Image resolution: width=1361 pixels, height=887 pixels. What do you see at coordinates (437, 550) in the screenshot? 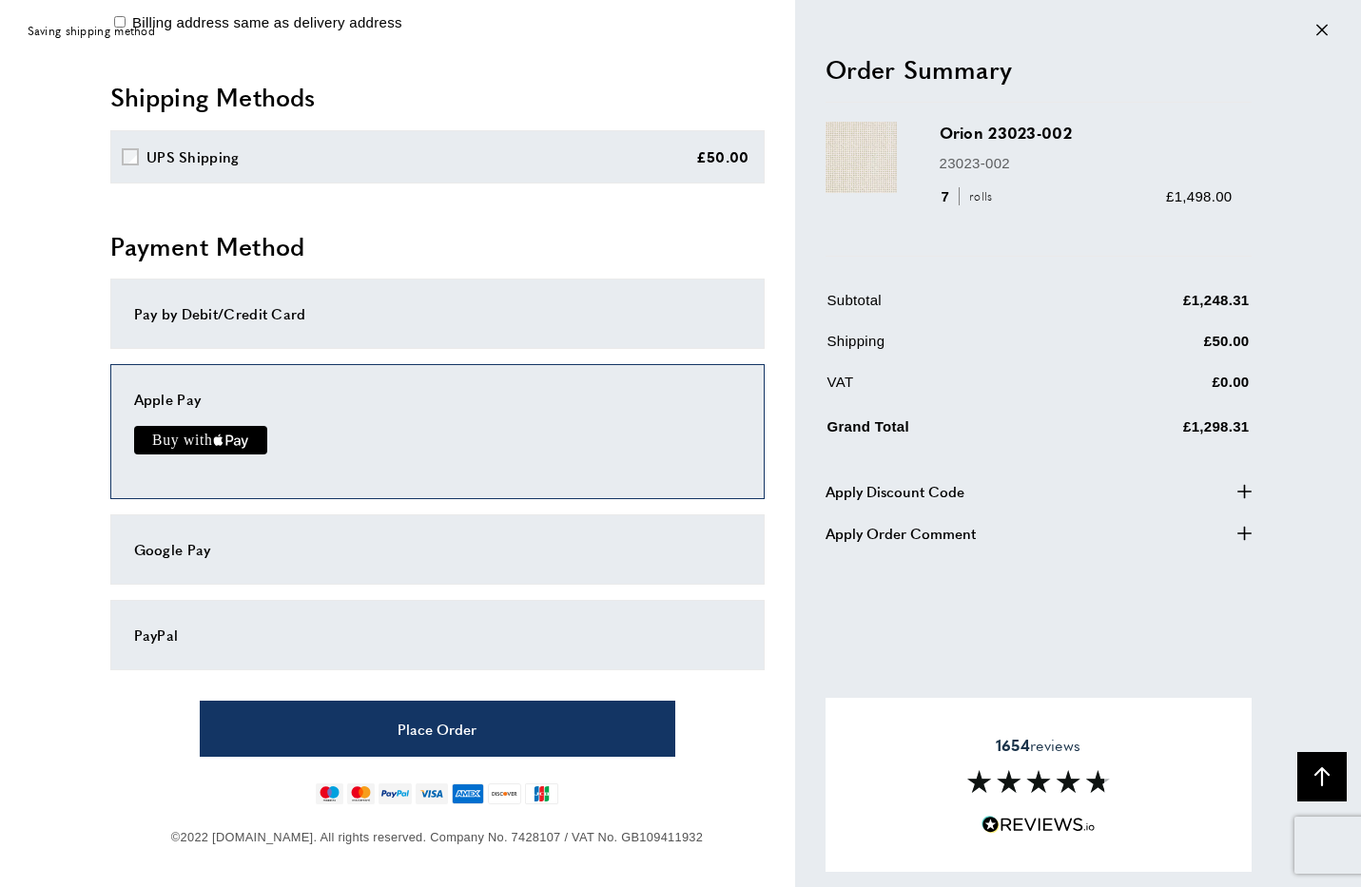
I see `div: Google Pay` at bounding box center [437, 550].